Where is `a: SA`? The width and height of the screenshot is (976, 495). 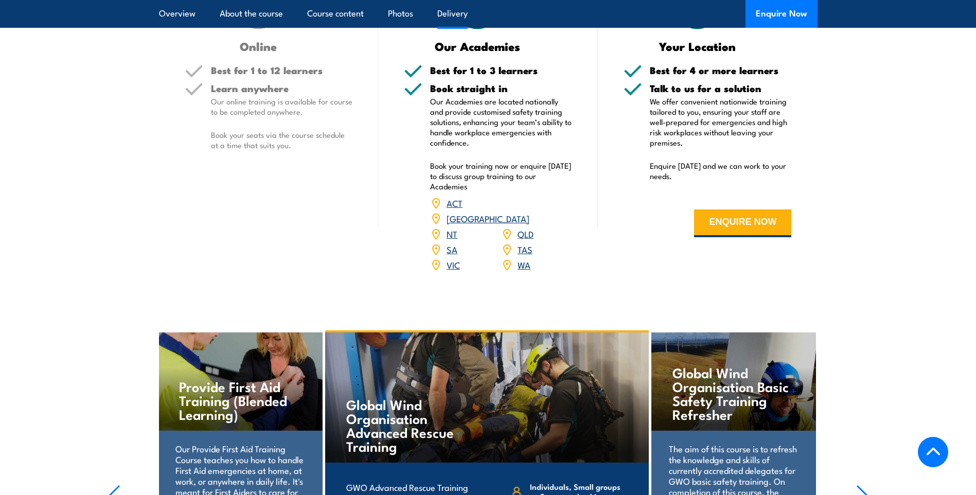 a: SA is located at coordinates (452, 249).